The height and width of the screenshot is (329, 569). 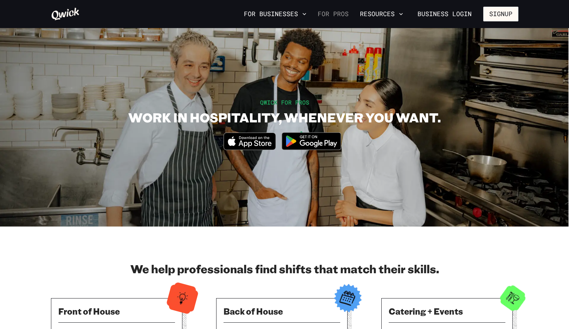 I want to click on h3: Back of House, so click(x=282, y=312).